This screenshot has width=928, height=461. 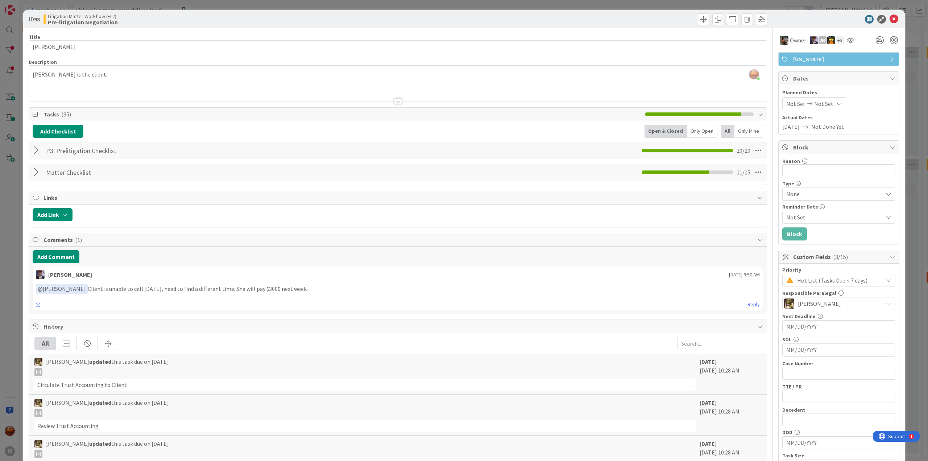 What do you see at coordinates (34, 19) in the screenshot?
I see `span: ID` at bounding box center [34, 19].